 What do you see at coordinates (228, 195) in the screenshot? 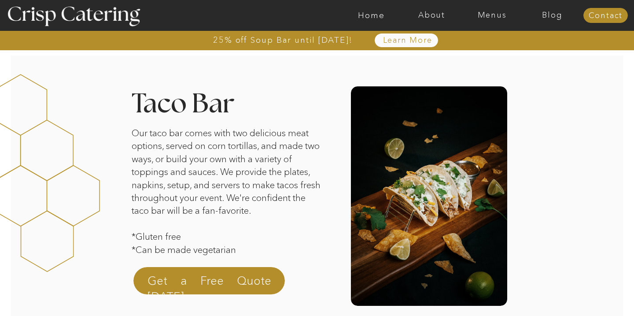
I see `p: Our taco bar comes with two delicious meat options, served on corn tortillas, and made two ways, ...` at bounding box center [228, 195].